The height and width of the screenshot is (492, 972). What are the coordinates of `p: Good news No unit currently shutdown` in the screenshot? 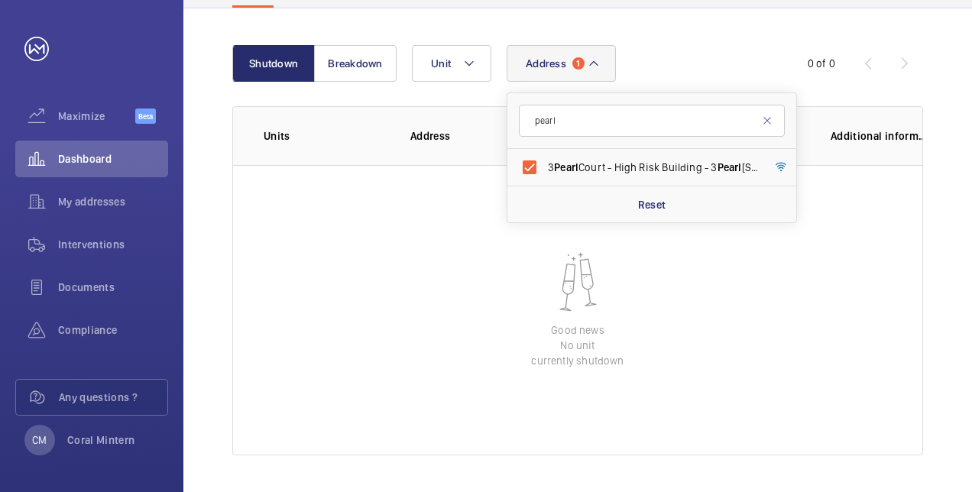 It's located at (577, 346).